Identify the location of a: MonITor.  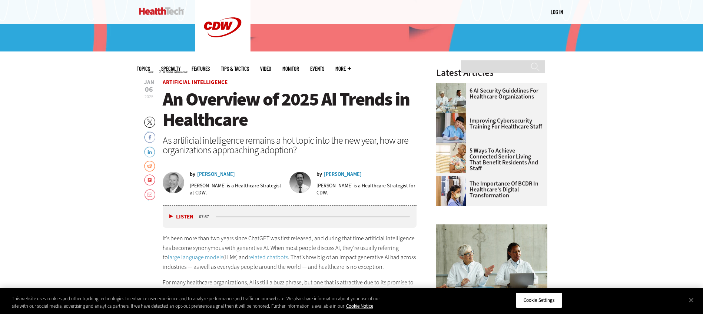
(291, 69).